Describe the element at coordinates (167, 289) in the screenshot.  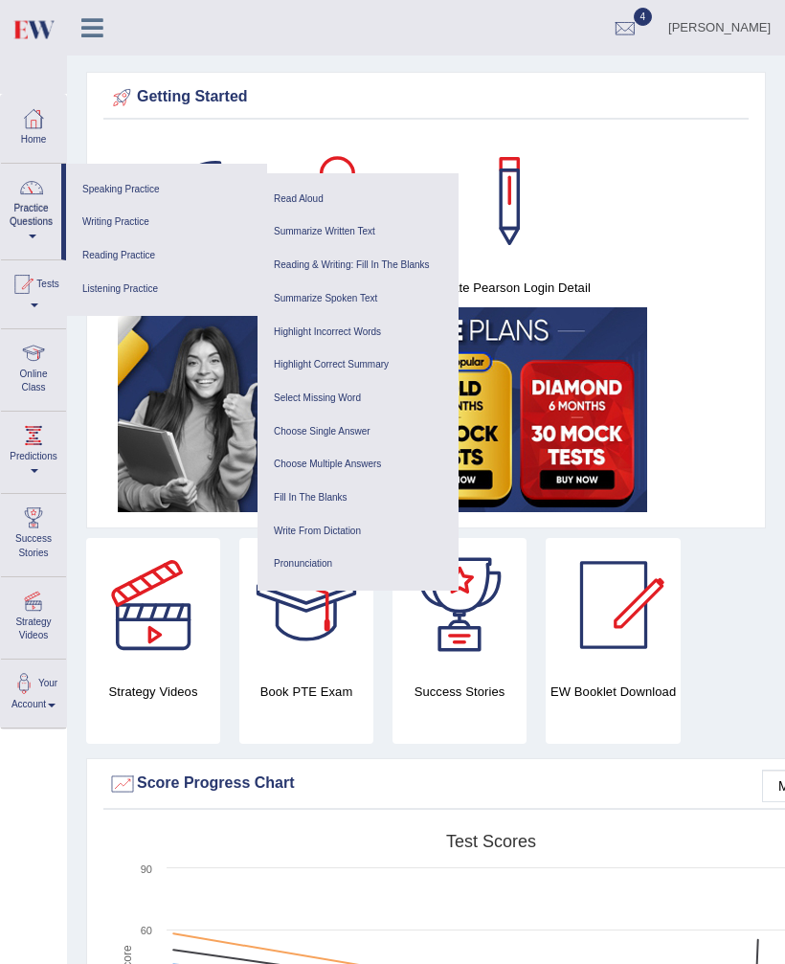
I see `a: Listening Practice` at that location.